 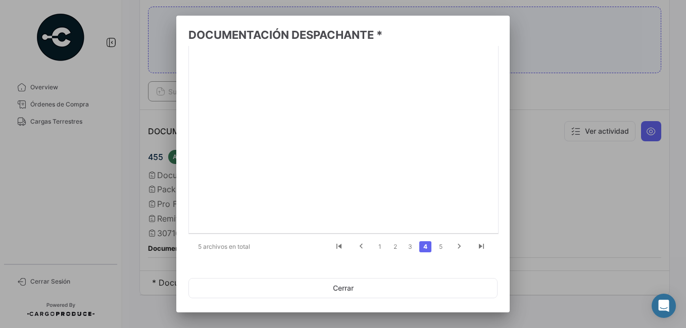 I want to click on a: 1, so click(x=380, y=247).